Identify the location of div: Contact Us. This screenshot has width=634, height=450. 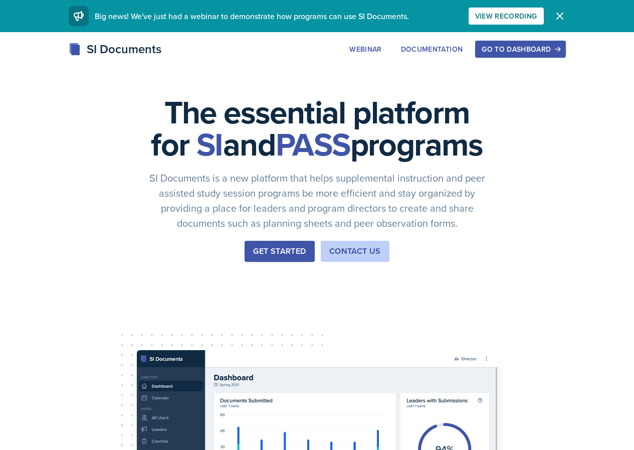
(355, 251).